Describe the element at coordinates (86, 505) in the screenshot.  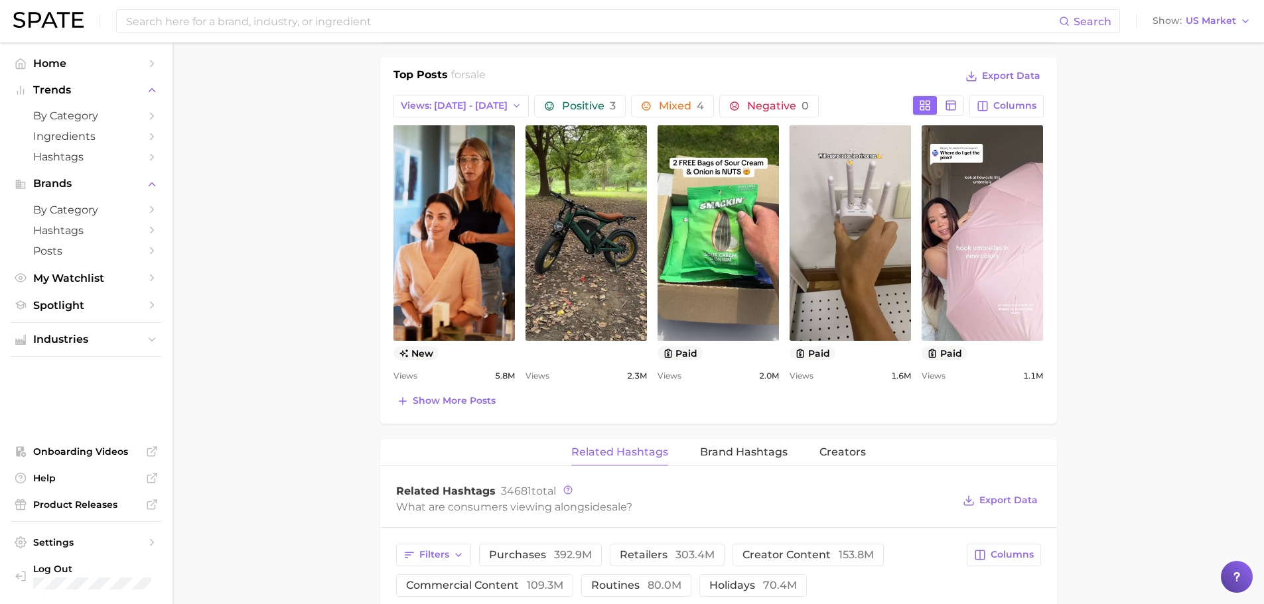
I see `a: Product Releases` at that location.